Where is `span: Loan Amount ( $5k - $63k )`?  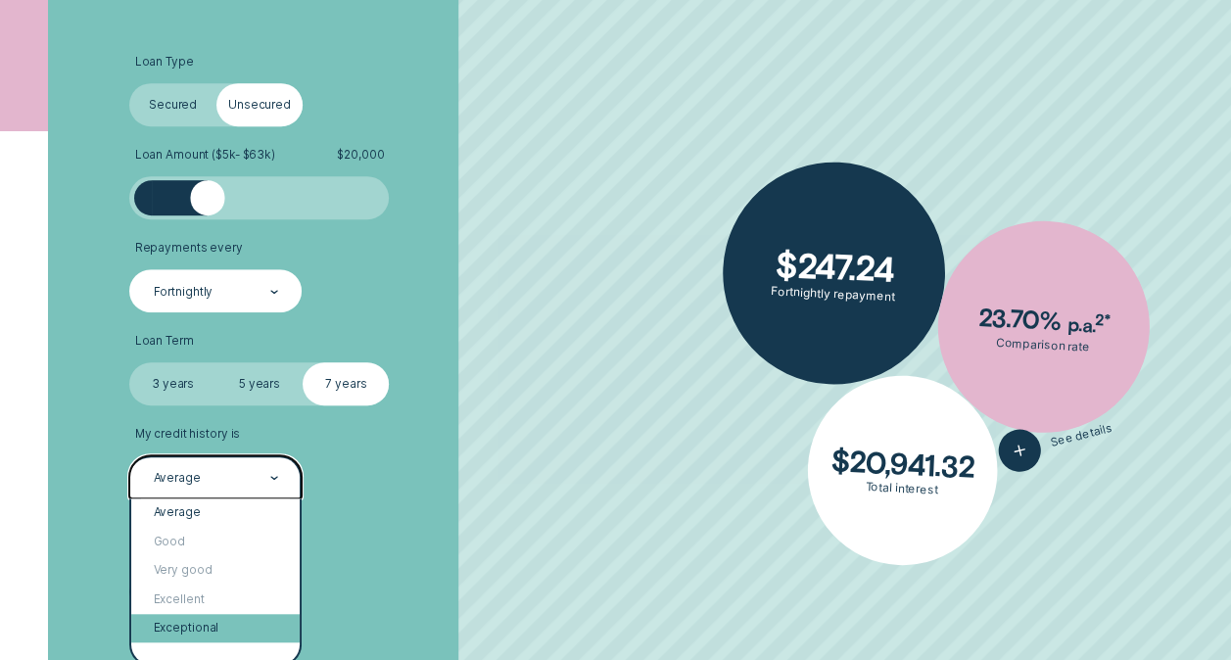 span: Loan Amount ( $5k - $63k ) is located at coordinates (205, 155).